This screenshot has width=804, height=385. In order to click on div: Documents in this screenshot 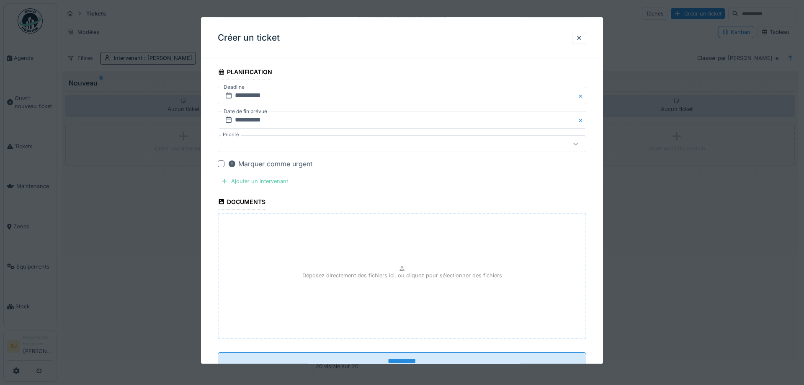, I will do `click(242, 203)`.